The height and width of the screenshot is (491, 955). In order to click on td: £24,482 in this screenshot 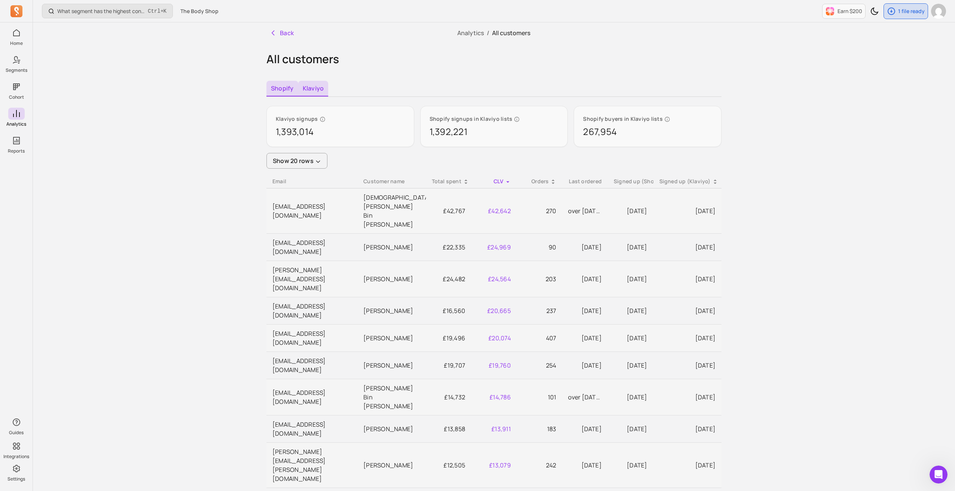, I will do `click(448, 279)`.